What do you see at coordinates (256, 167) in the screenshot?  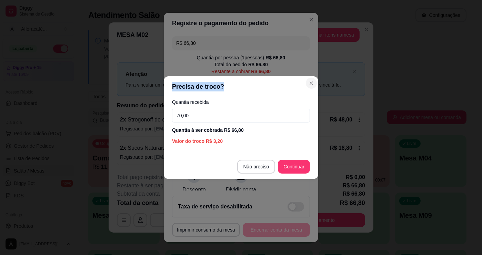 I see `button: Não preciso` at bounding box center [256, 167].